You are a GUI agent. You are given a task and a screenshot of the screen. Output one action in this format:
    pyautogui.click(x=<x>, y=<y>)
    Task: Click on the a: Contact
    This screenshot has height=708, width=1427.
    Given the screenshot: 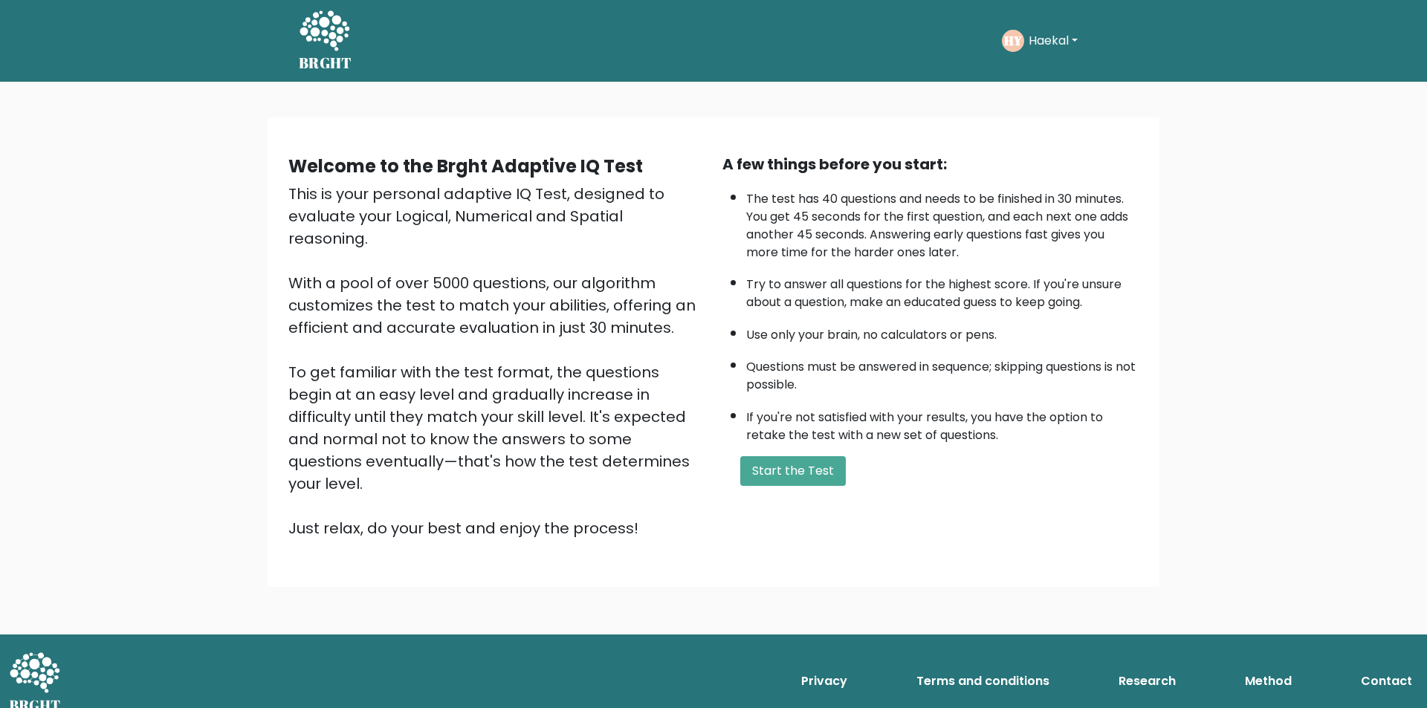 What is the action you would take?
    pyautogui.click(x=1386, y=682)
    